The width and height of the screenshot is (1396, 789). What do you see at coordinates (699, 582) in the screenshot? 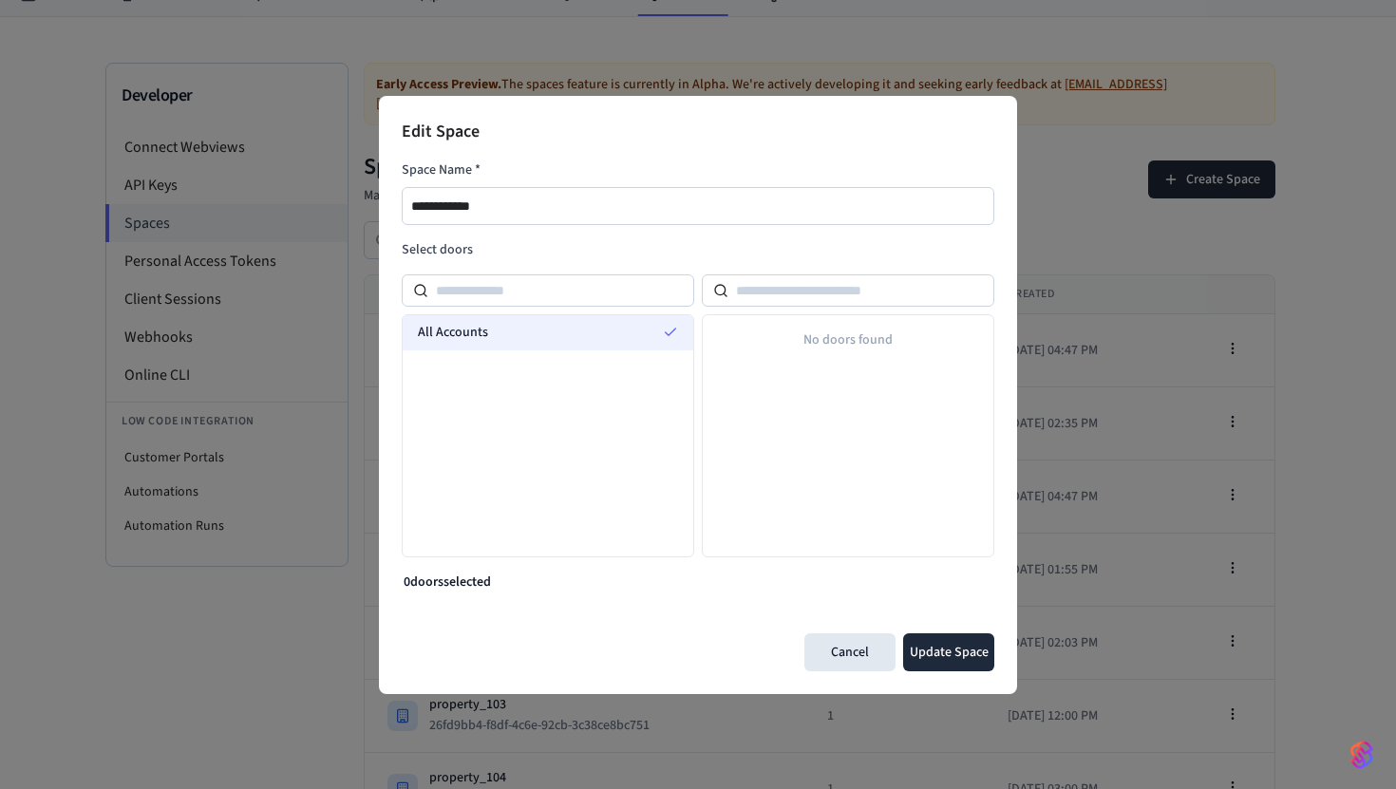
I see `p: 0 door s selected` at bounding box center [699, 582].